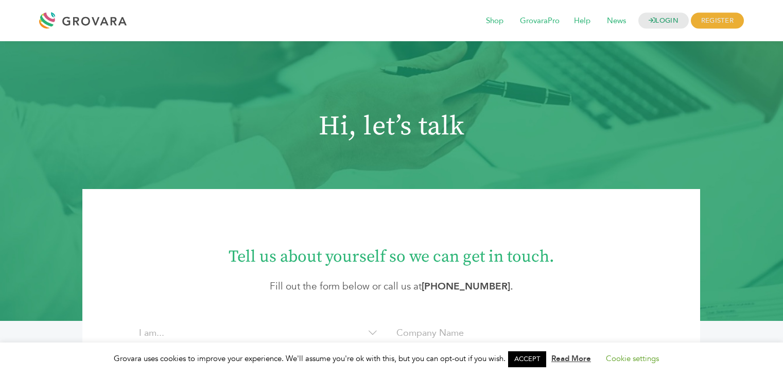  What do you see at coordinates (632, 358) in the screenshot?
I see `a: Cookie settings` at bounding box center [632, 358].